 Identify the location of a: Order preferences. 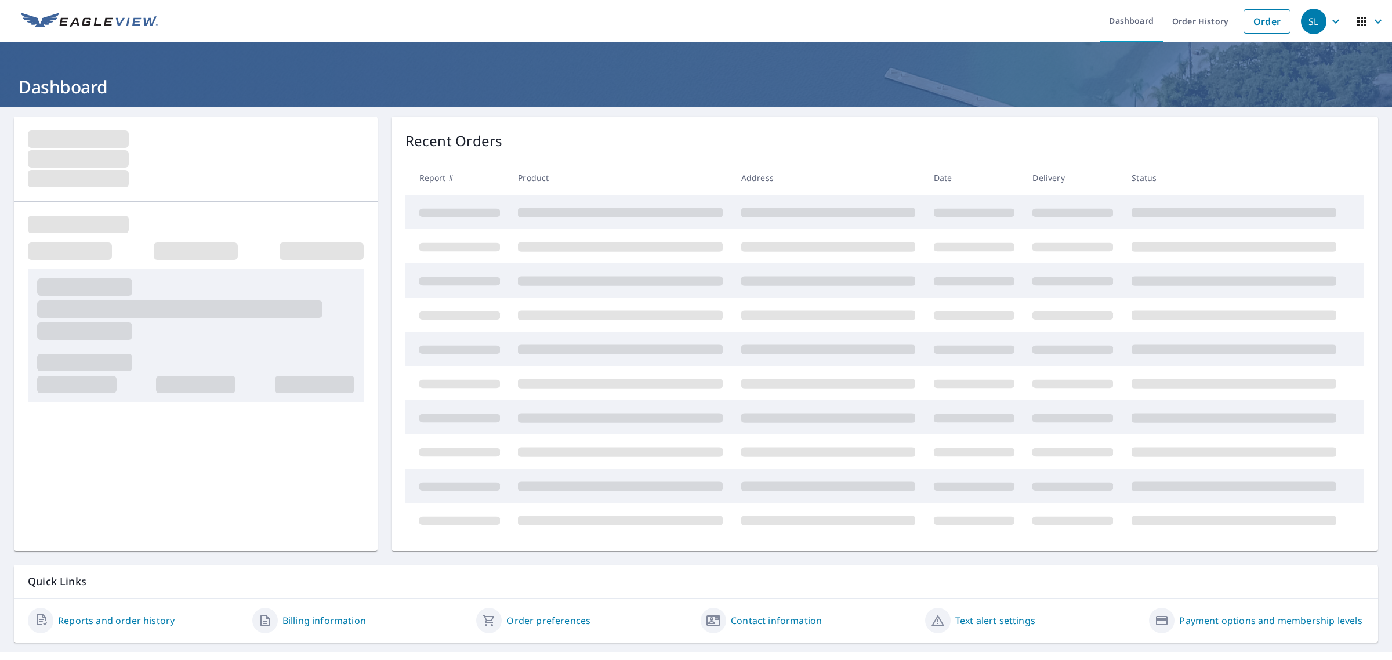
(548, 621).